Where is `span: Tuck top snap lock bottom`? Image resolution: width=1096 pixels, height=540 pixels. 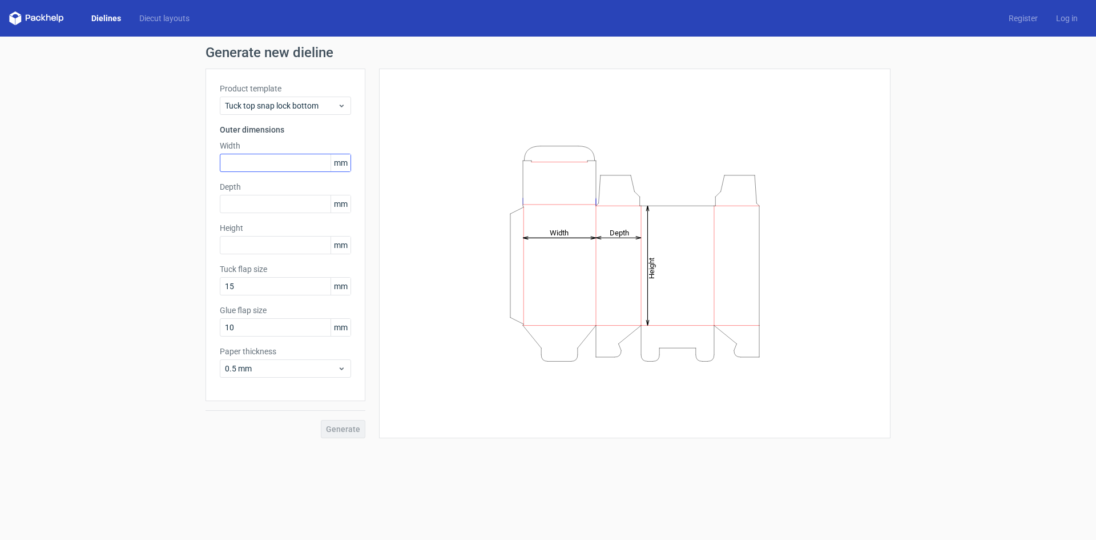
span: Tuck top snap lock bottom is located at coordinates (281, 106).